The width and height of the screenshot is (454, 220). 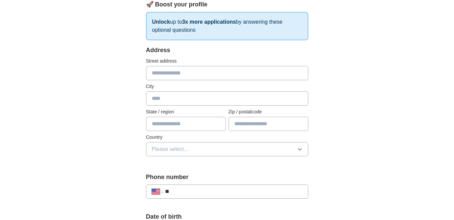 I want to click on span: Please select..., so click(x=170, y=149).